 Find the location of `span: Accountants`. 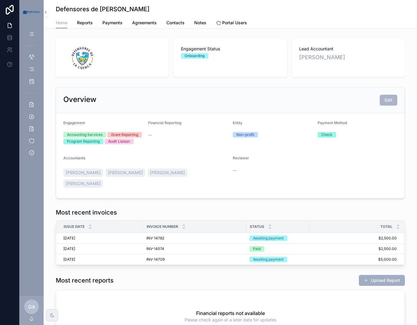

span: Accountants is located at coordinates (74, 158).